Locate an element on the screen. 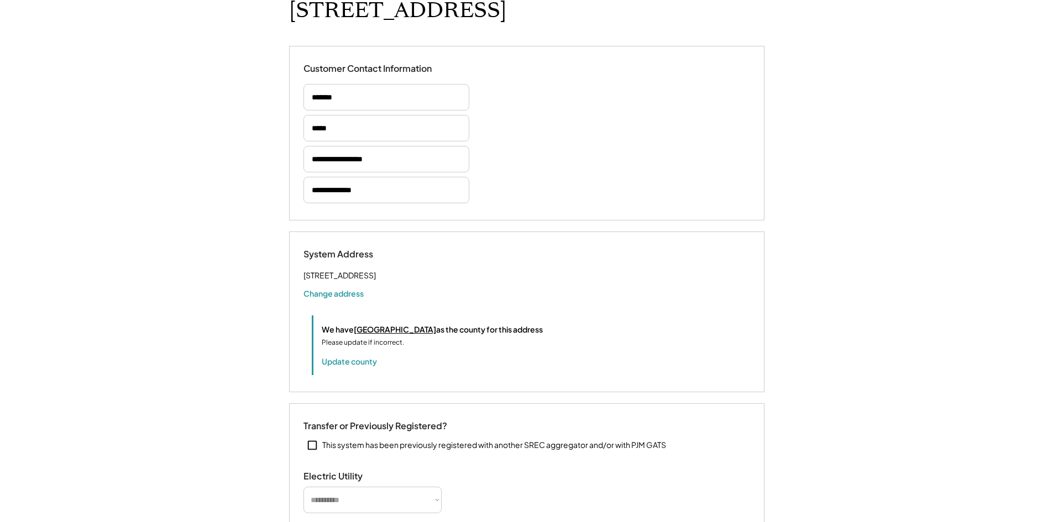 The height and width of the screenshot is (522, 1053). div: This system has been previously registered with another SREC aggregator and/or with PJM GATS is located at coordinates (494, 446).